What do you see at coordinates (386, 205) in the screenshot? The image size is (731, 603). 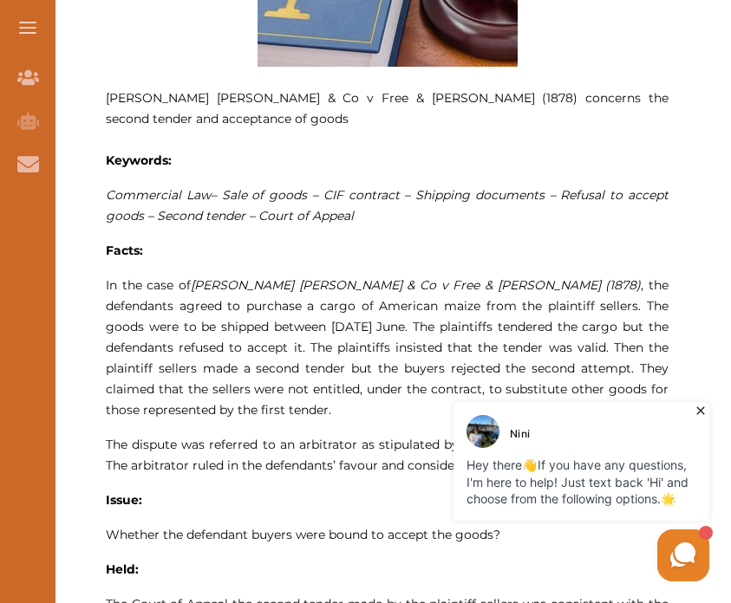 I see `span: – Sale of goods – CIF contract – Shipping documents – Refusal to accept goods – Second tender – C...` at bounding box center [386, 205].